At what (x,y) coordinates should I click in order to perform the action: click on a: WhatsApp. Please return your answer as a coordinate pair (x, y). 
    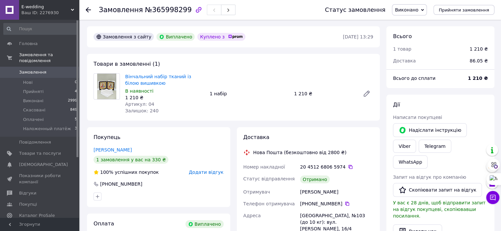
    Looking at the image, I should click on (410, 162).